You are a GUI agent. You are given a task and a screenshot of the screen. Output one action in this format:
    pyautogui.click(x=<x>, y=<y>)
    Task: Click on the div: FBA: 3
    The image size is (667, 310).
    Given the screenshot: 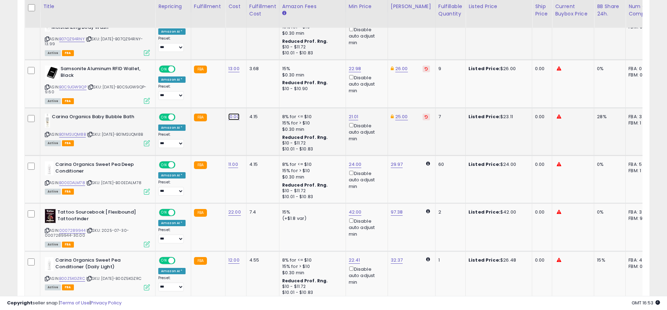 What is the action you would take?
    pyautogui.click(x=640, y=117)
    